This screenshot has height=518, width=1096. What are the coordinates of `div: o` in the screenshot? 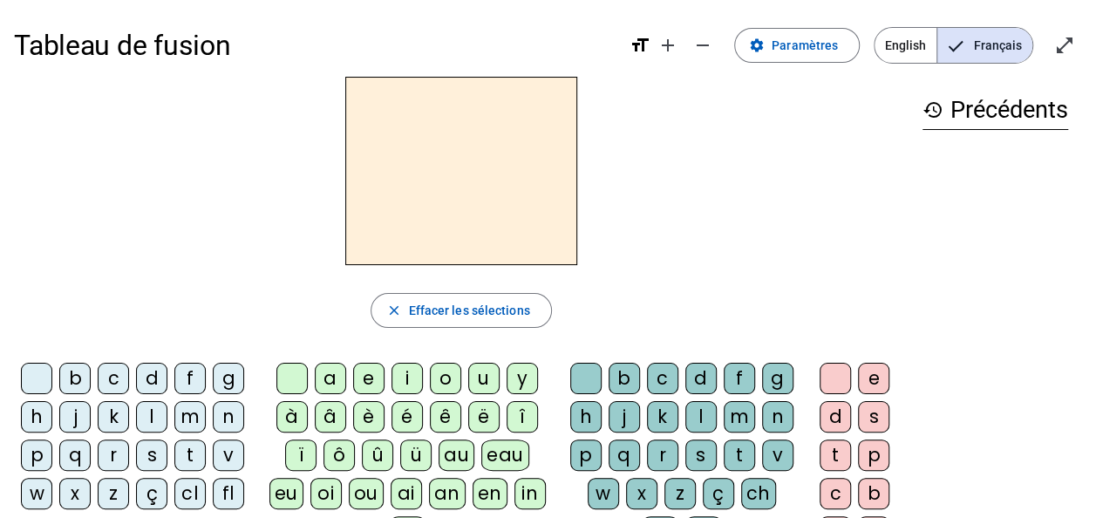 It's located at (446, 378).